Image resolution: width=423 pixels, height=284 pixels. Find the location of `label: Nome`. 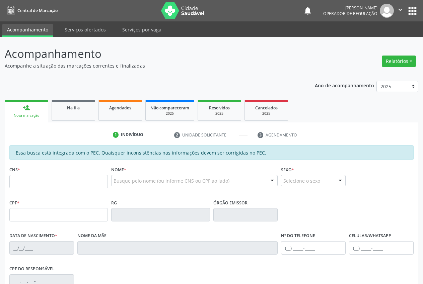

label: Nome is located at coordinates (119, 170).